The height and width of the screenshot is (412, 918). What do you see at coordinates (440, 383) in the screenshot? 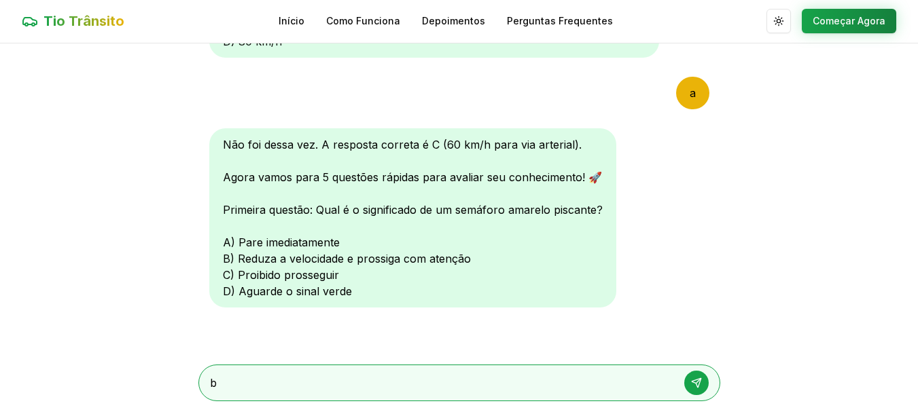
I see `textarea: b` at bounding box center [440, 383].